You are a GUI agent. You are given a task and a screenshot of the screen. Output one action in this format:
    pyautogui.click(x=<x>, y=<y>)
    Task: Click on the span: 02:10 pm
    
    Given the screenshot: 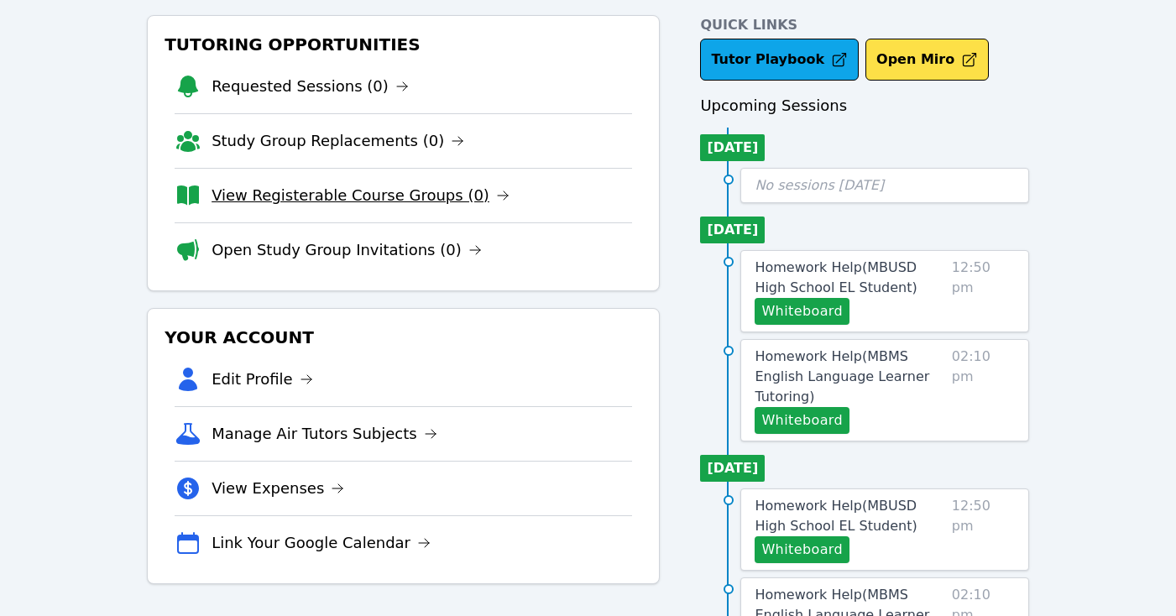 What is the action you would take?
    pyautogui.click(x=983, y=390)
    